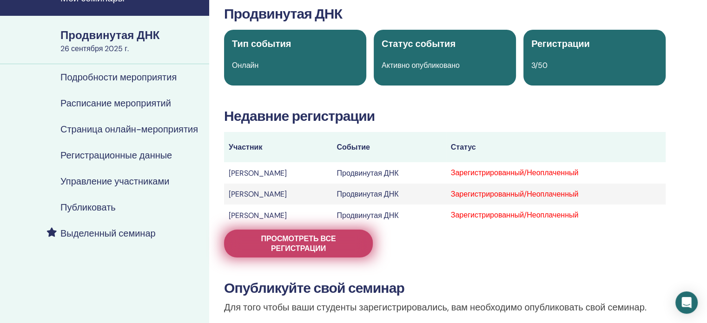 The width and height of the screenshot is (707, 323). I want to click on font: Выделенный семинар, so click(108, 233).